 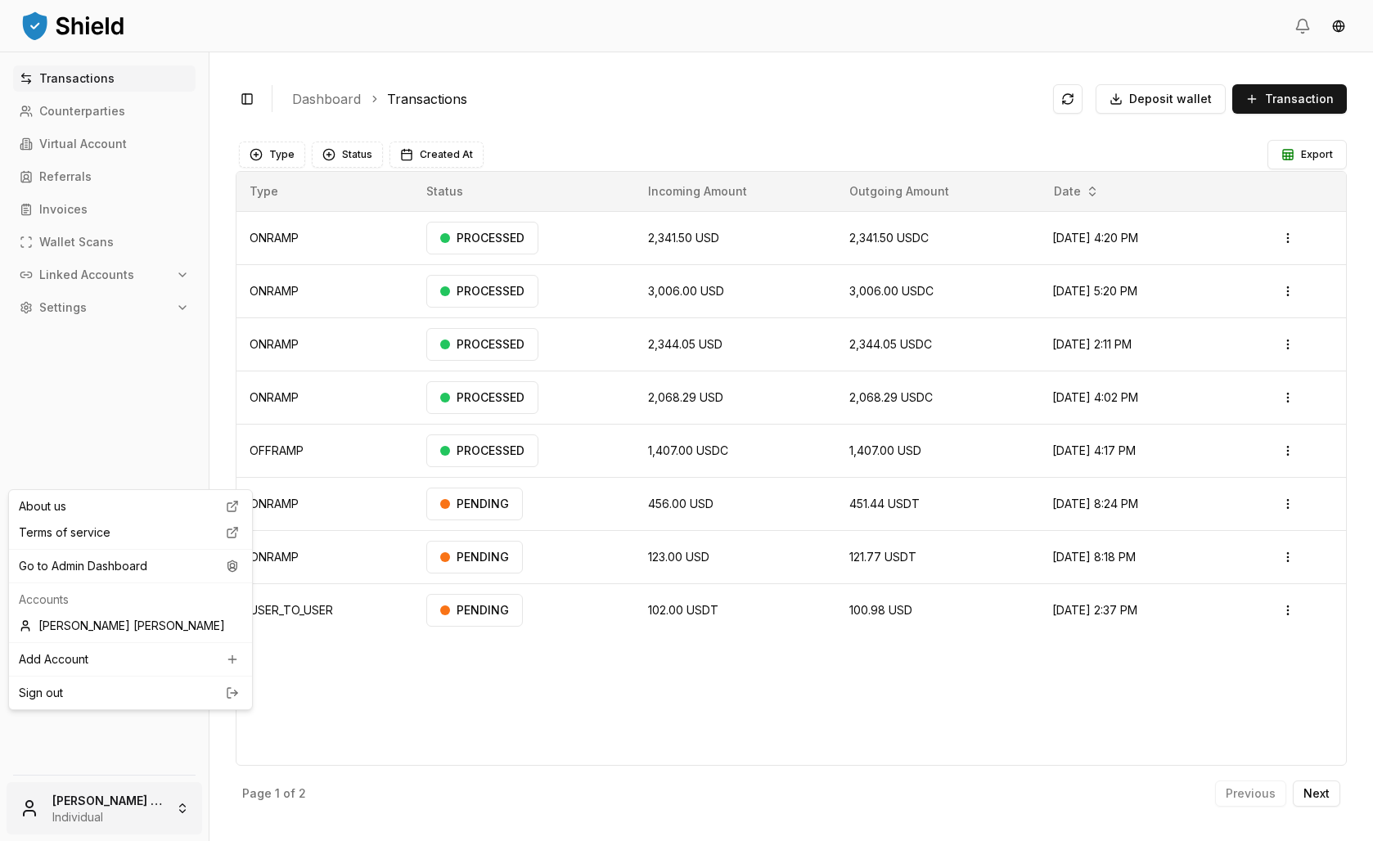 I want to click on a: Add Account, so click(x=130, y=660).